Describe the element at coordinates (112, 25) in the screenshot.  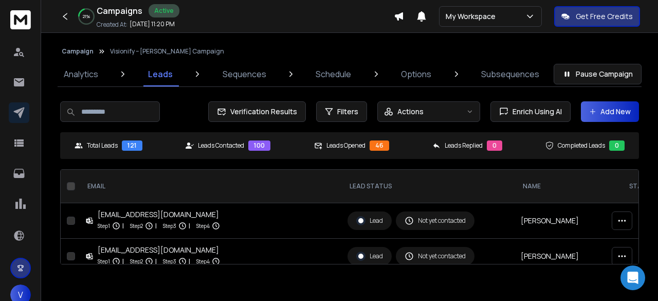
I see `p: Created At:` at that location.